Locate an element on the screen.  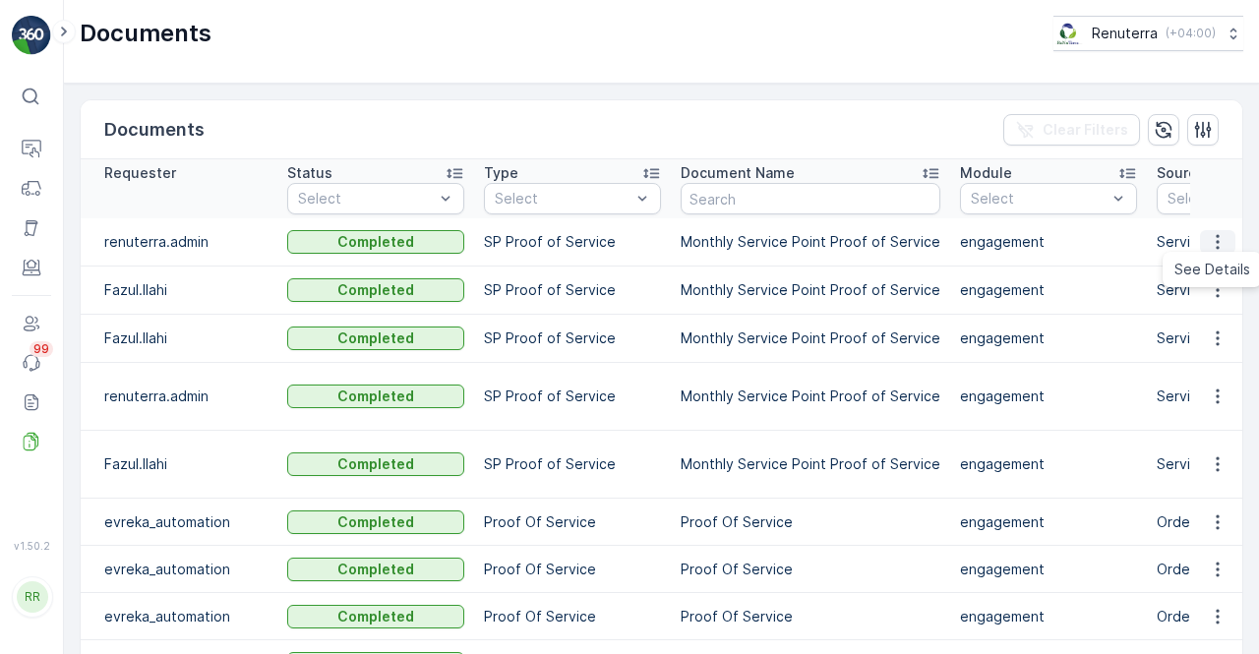
div: RR is located at coordinates (32, 597).